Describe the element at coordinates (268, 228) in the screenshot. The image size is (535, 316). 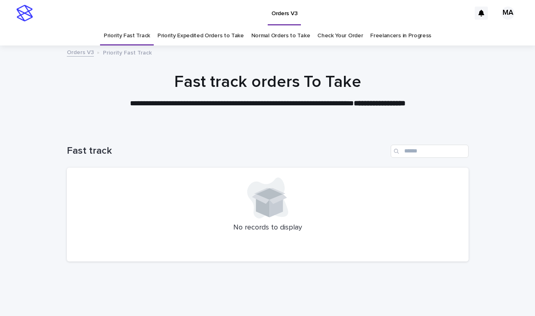
I see `p: No records to display` at that location.